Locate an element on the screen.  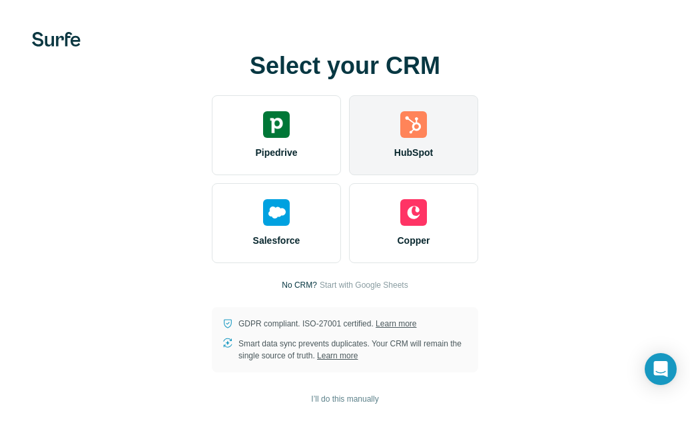
button: Start with Google Sheets is located at coordinates (364, 285).